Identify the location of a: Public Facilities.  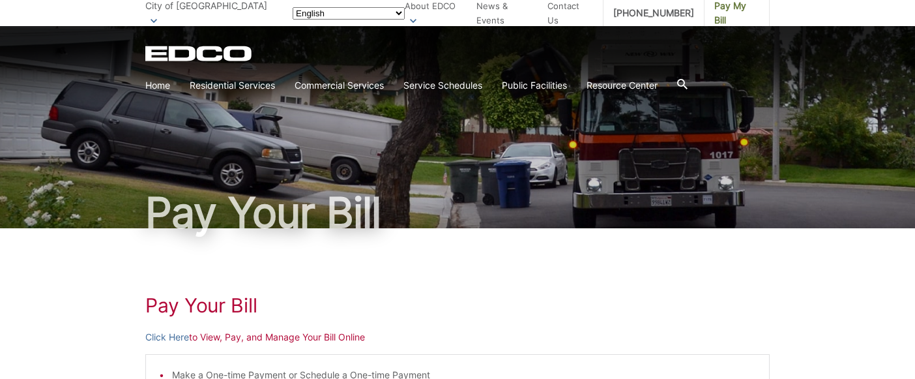
(535, 85).